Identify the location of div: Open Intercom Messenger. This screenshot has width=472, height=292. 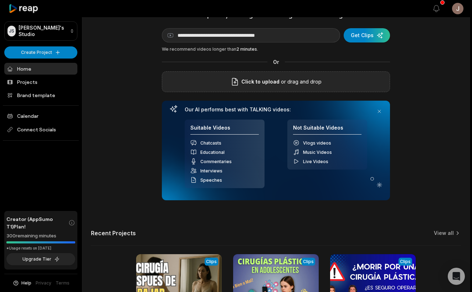
(457, 276).